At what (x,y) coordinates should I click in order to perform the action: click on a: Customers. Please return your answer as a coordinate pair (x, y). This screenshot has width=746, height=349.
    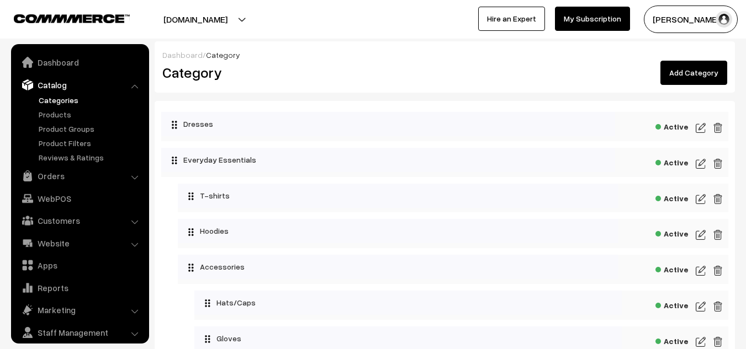
    Looking at the image, I should click on (79, 221).